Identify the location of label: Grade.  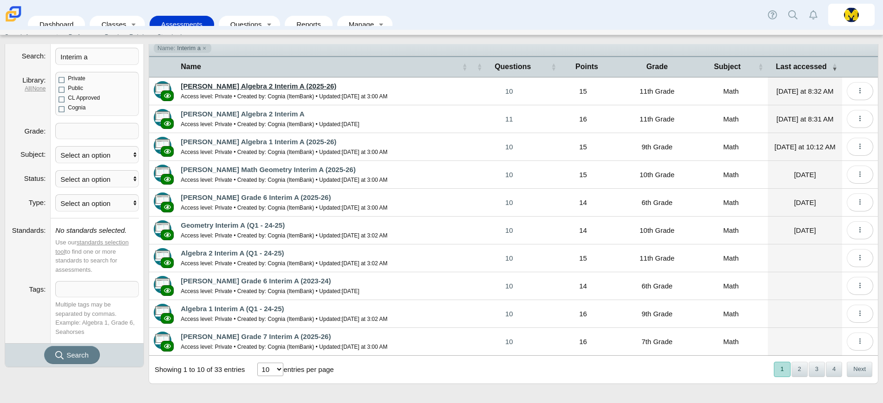
(35, 131).